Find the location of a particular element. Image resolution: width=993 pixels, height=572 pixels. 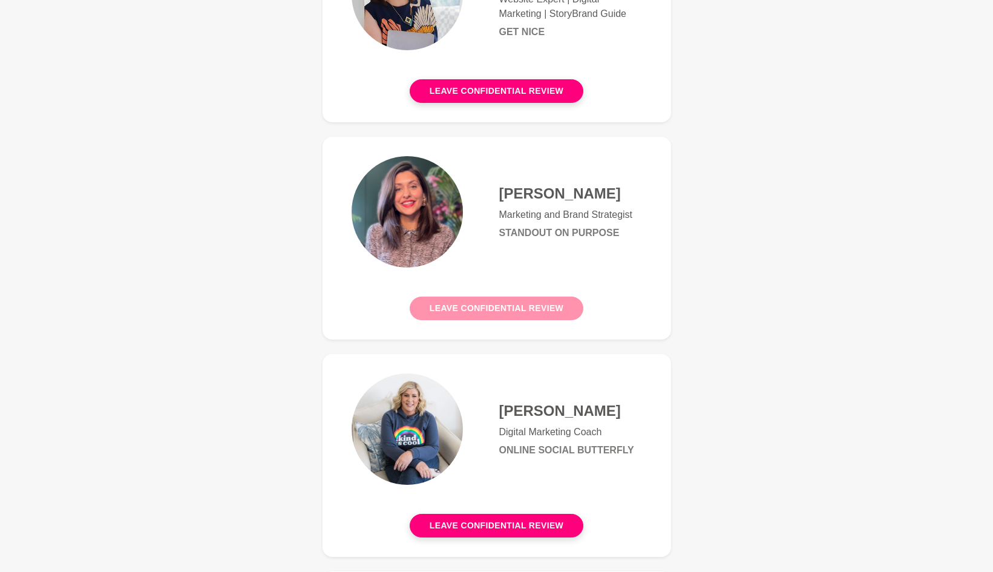

h6: Online Social Butterfly is located at coordinates (571, 450).